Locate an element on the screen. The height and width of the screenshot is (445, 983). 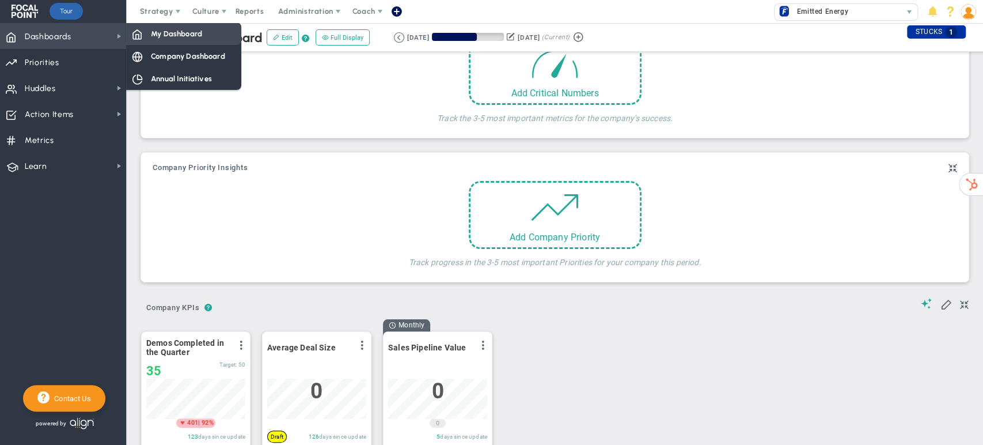
span: Huddles is located at coordinates (40, 89).